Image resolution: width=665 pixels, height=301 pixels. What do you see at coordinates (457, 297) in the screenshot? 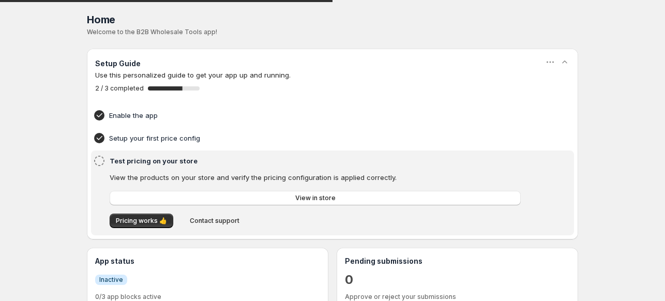
I see `p: Approve or reject your submissions` at bounding box center [457, 297].